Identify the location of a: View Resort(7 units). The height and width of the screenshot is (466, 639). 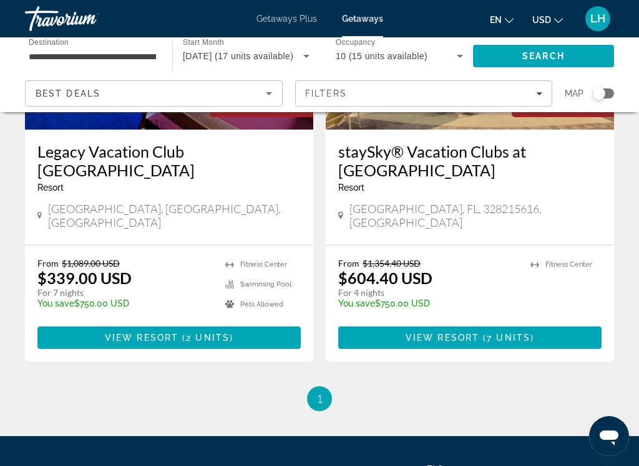
(470, 338).